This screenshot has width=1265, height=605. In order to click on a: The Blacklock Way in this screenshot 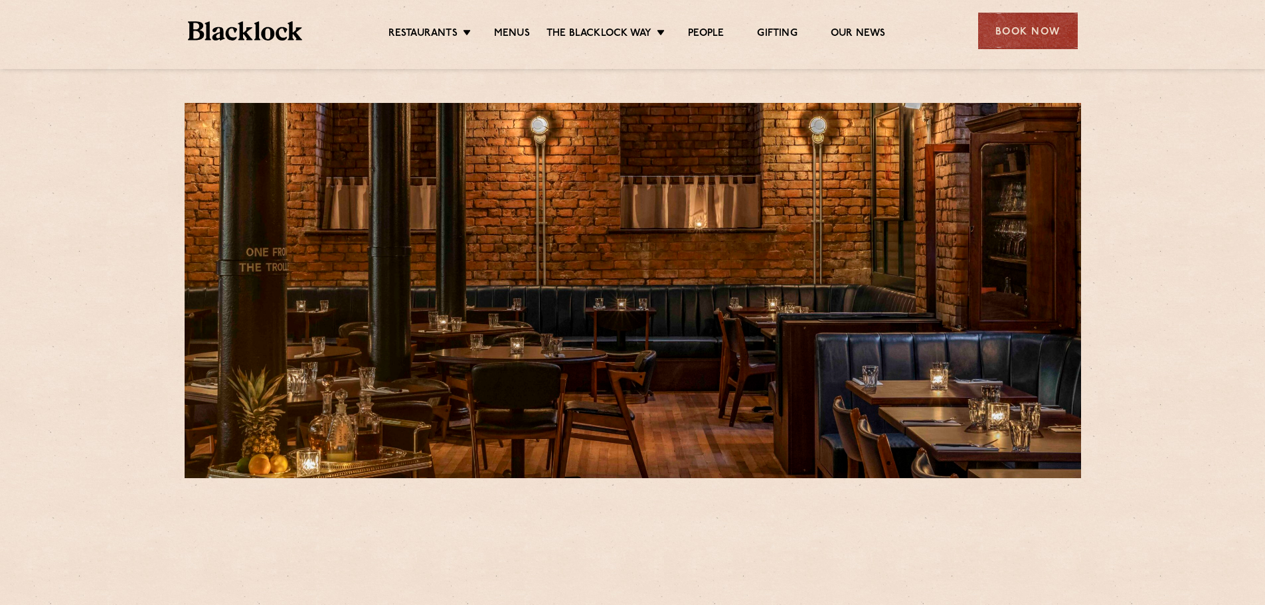, I will do `click(599, 35)`.